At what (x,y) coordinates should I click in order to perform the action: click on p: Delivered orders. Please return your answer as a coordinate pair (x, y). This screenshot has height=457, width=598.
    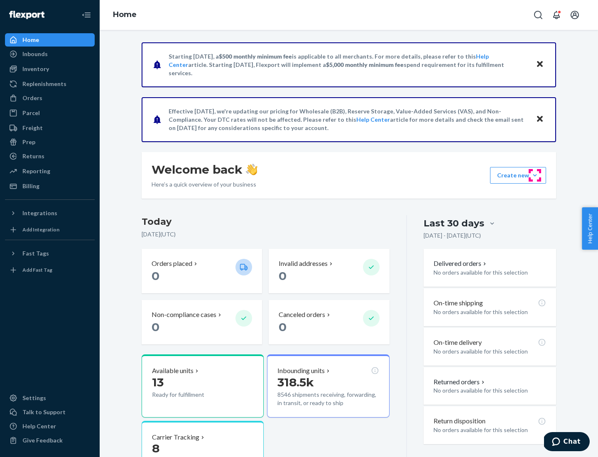
    Looking at the image, I should click on (461, 263).